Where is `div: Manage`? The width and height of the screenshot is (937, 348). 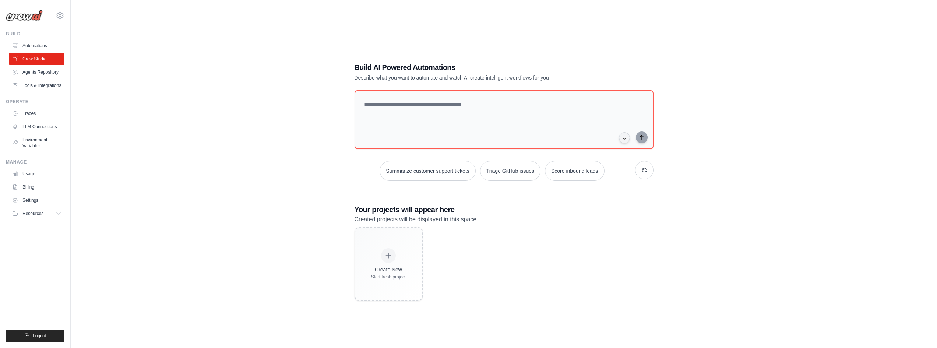
div: Manage is located at coordinates (35, 162).